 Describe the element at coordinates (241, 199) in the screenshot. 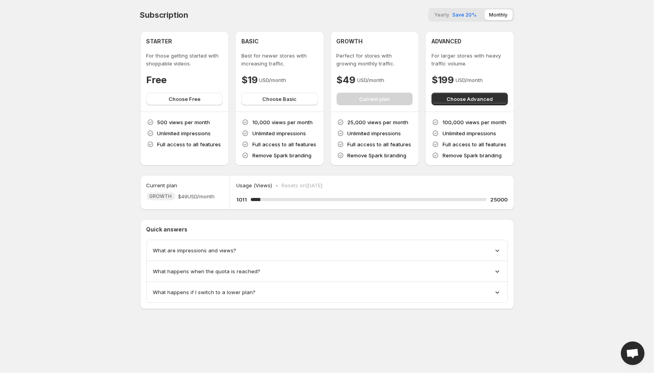

I see `h5: 1011` at that location.